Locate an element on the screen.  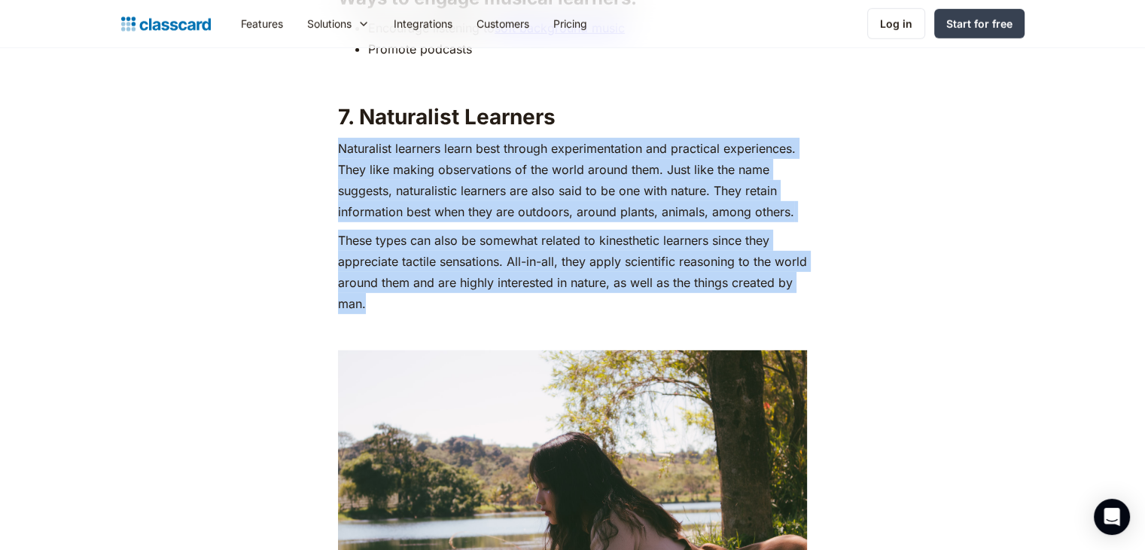
p: Naturalist learners learn best through experimentation and practical experiences. They like makin... is located at coordinates (572, 180).